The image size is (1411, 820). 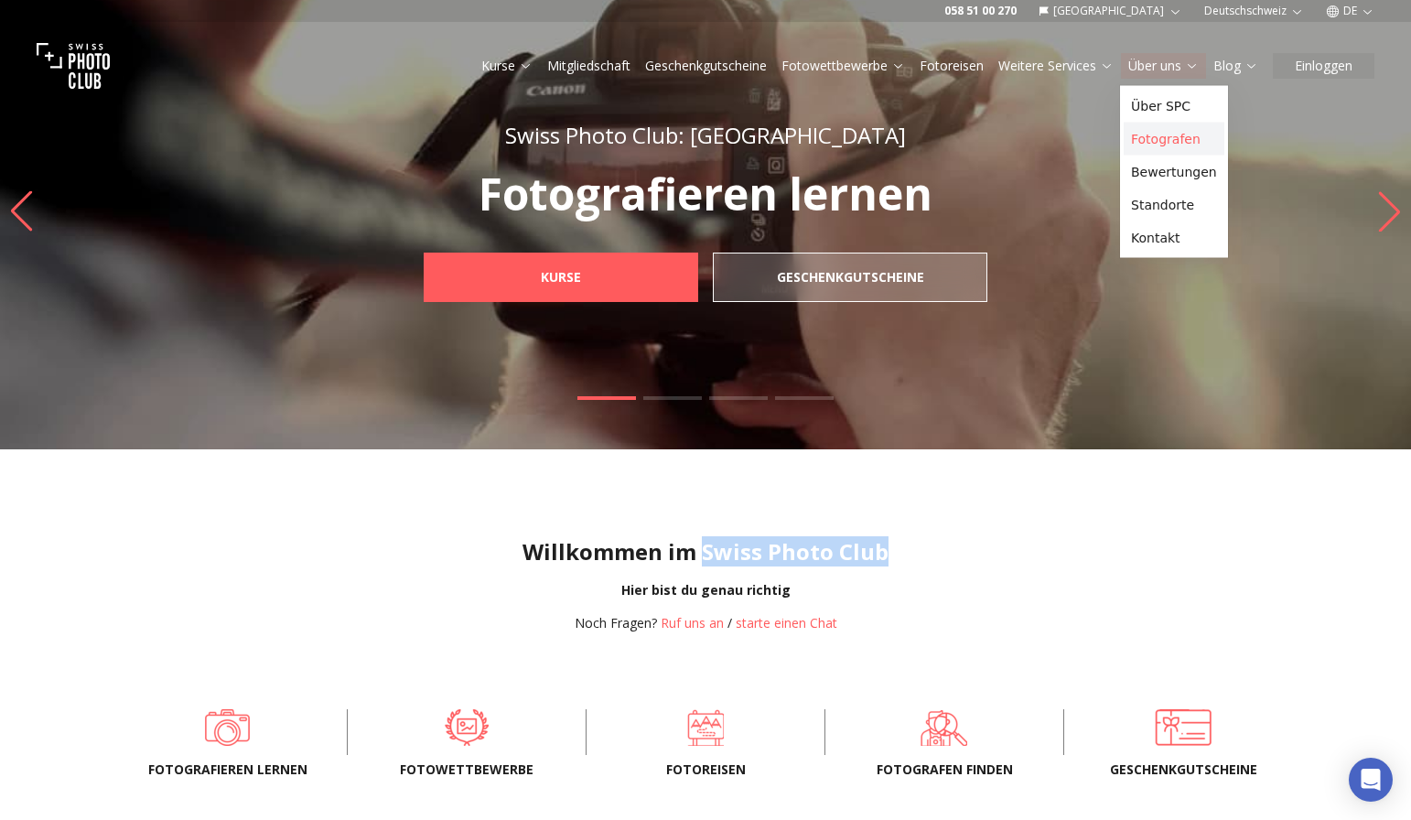 I want to click on span: Fotowettbewerbe, so click(x=467, y=770).